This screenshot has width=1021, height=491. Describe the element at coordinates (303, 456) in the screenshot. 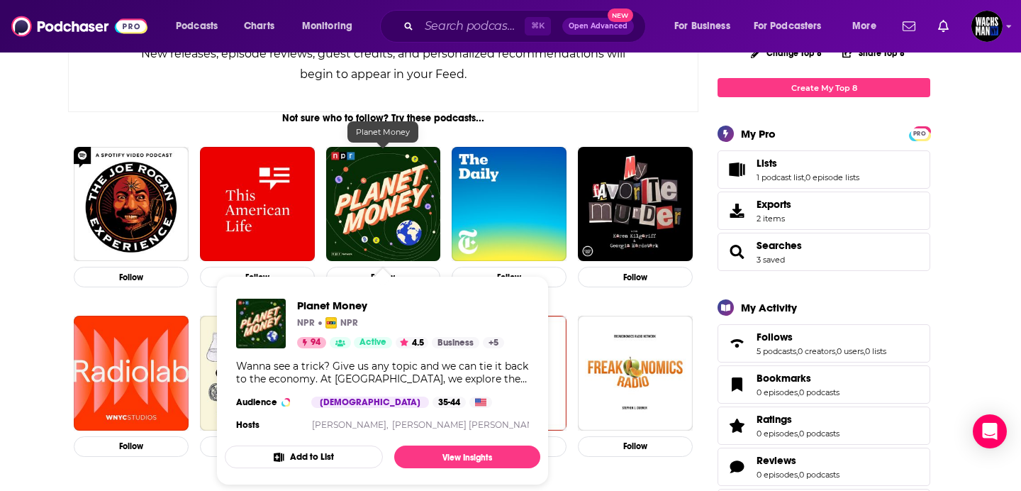

I see `button: Add to List` at that location.